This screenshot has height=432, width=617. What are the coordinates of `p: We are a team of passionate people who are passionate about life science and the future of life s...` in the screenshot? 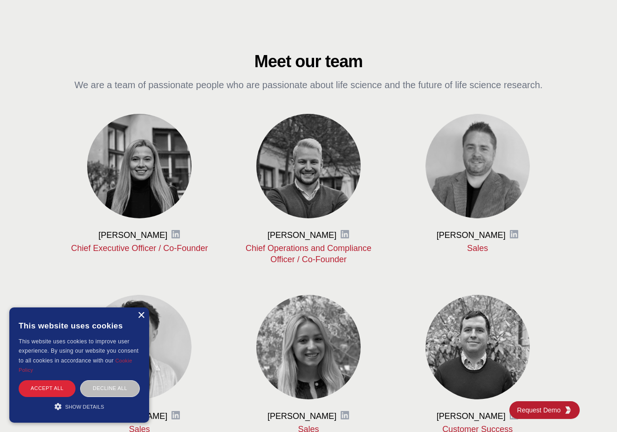 It's located at (309, 85).